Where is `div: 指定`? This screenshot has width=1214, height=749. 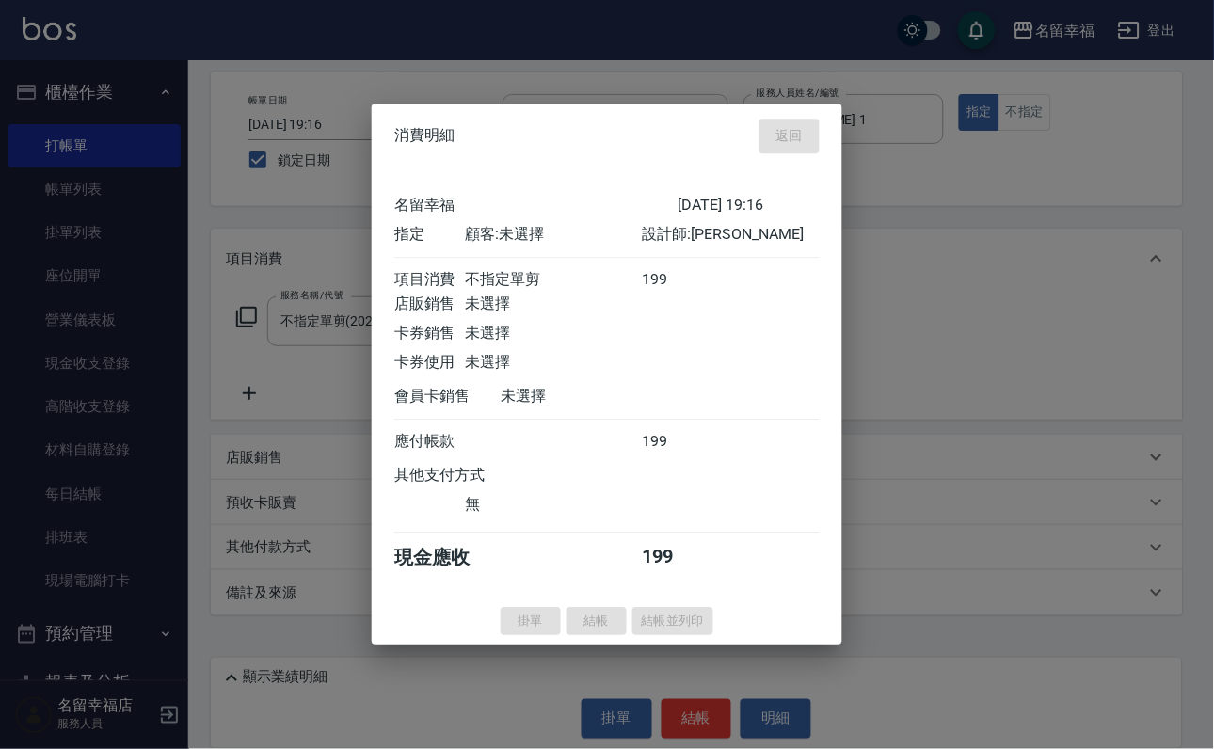
div: 指定 is located at coordinates (429, 234).